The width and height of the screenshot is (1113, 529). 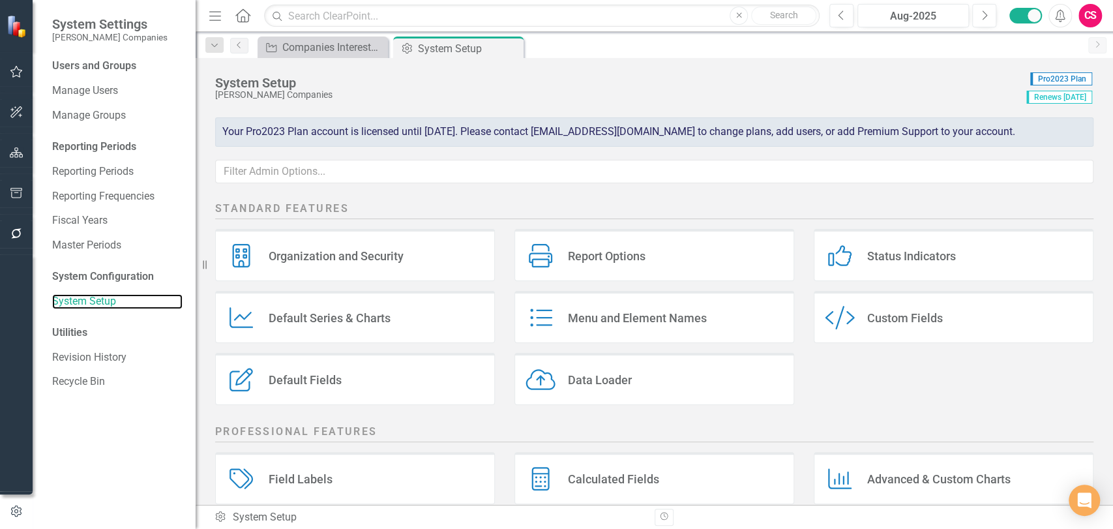 I want to click on div: Default Series & Charts, so click(x=329, y=318).